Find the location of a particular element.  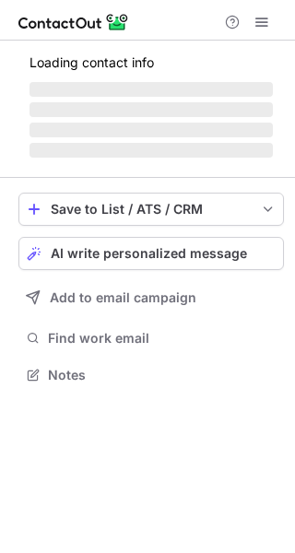

button: save-profile-one-click is located at coordinates (151, 209).